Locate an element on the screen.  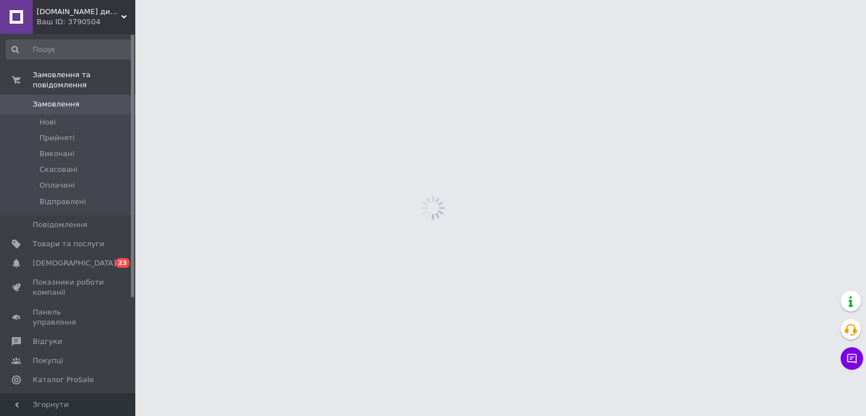
span: Відгуки is located at coordinates (47, 342).